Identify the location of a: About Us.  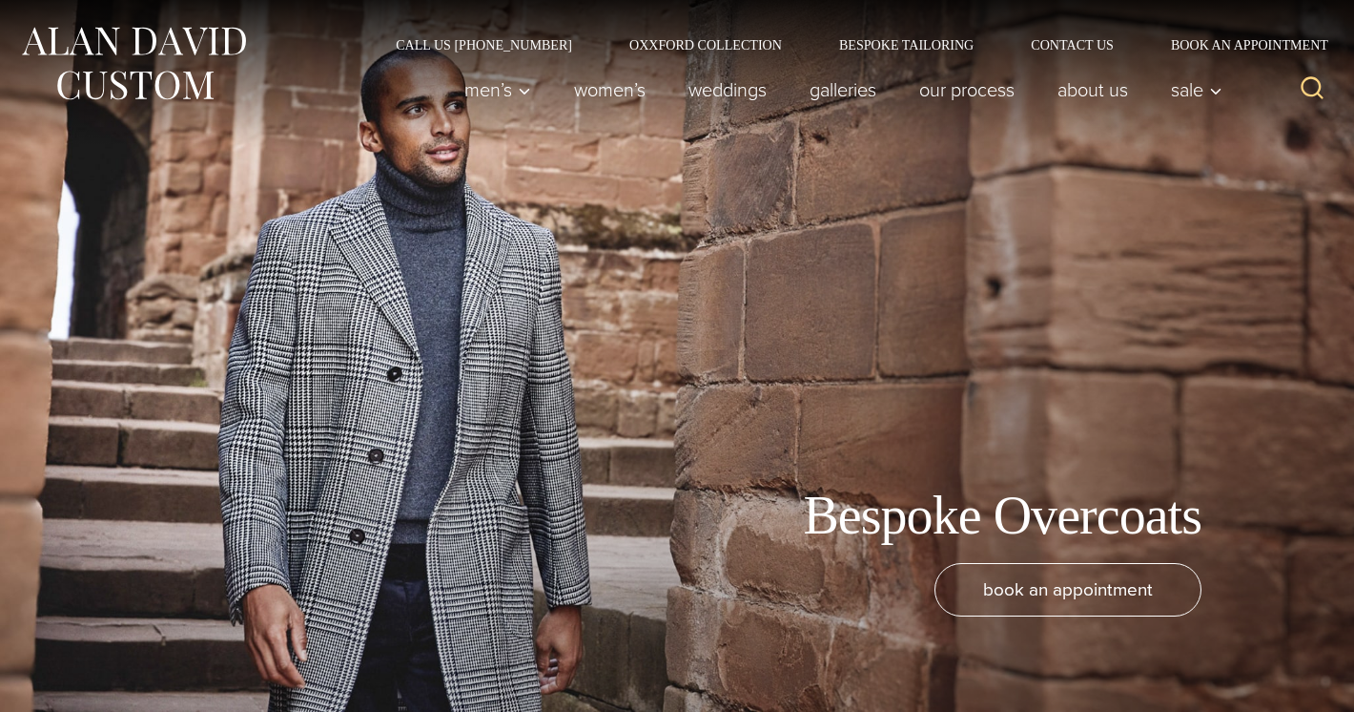
(1093, 90).